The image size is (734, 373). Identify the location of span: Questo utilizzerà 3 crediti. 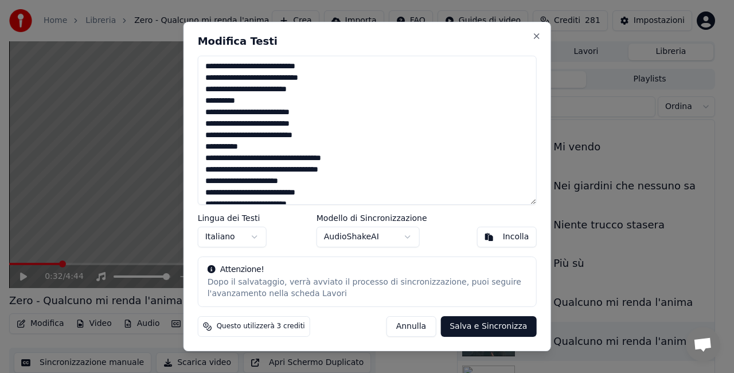
(261, 326).